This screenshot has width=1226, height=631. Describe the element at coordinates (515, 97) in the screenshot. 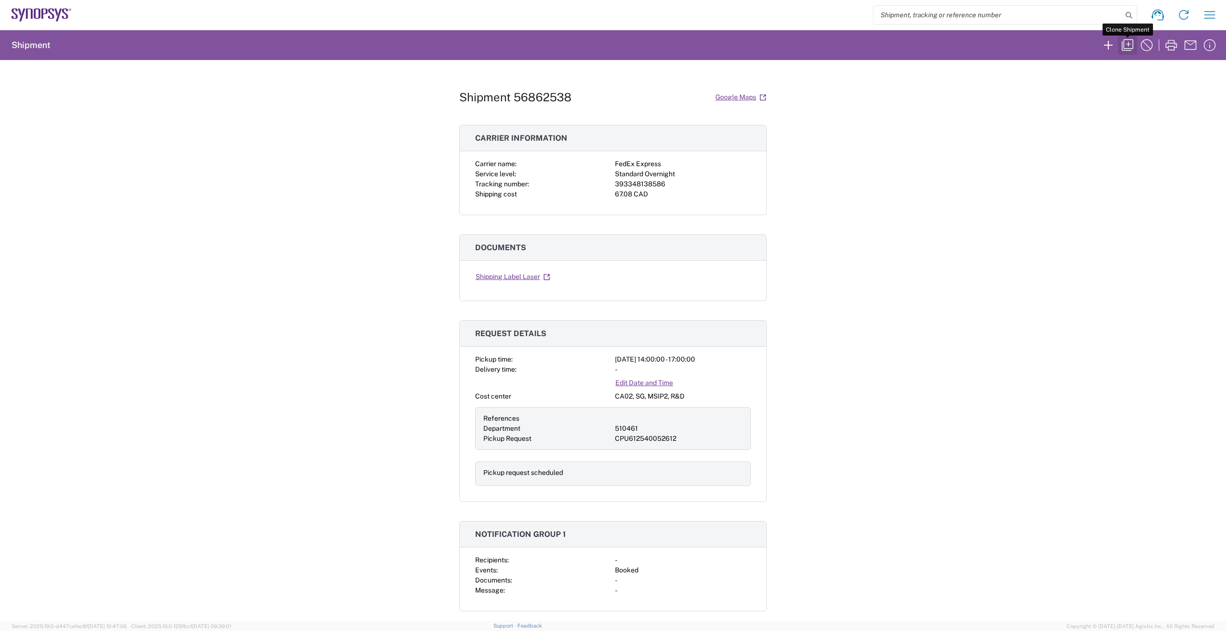

I see `h1: Shipment 56862538` at that location.